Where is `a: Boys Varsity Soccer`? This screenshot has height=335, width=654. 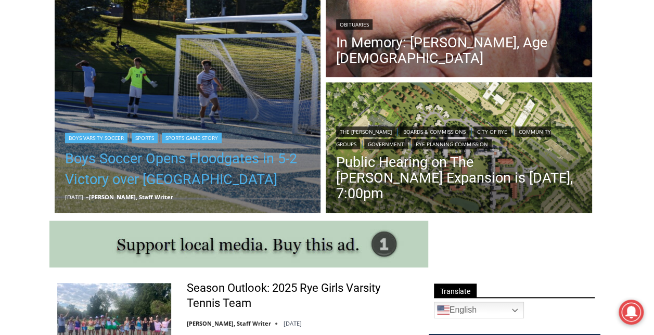 a: Boys Varsity Soccer is located at coordinates (96, 138).